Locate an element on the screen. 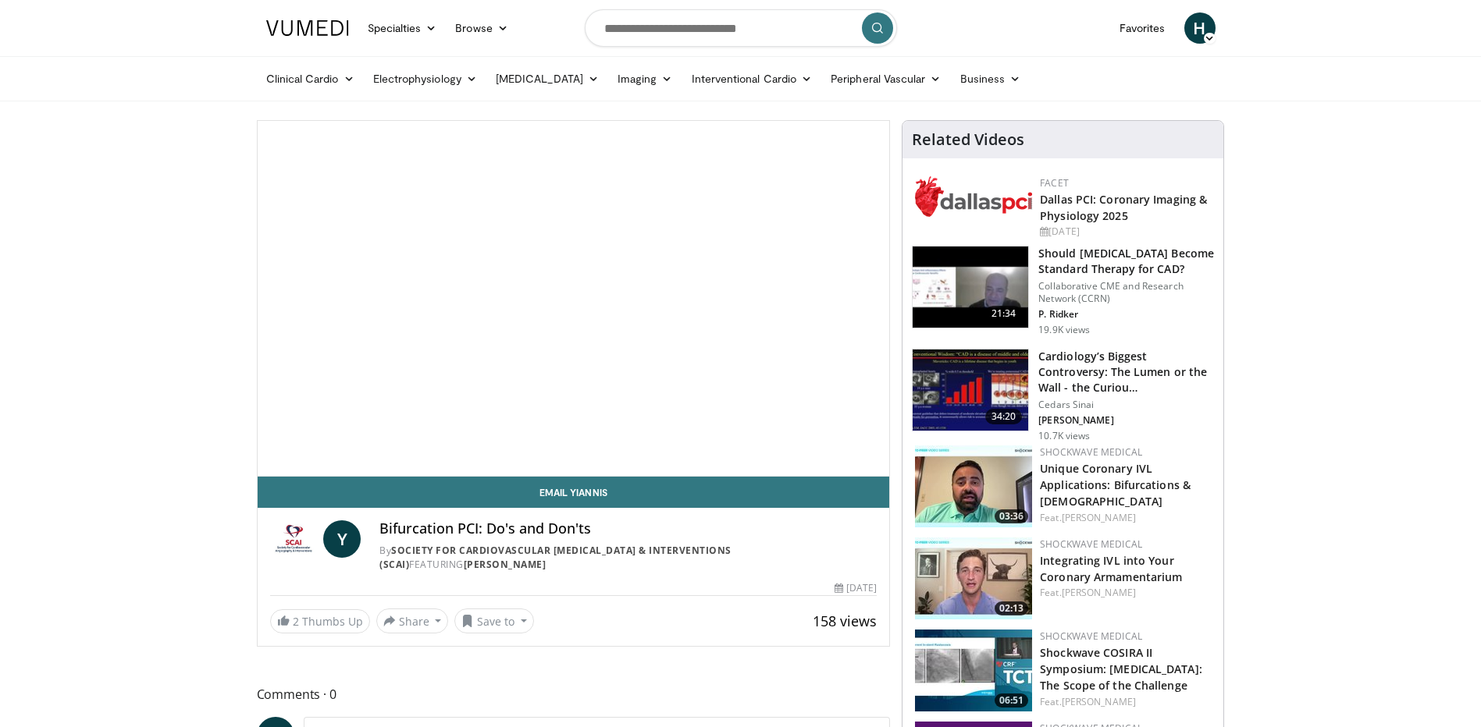  button: Share is located at coordinates (412, 621).